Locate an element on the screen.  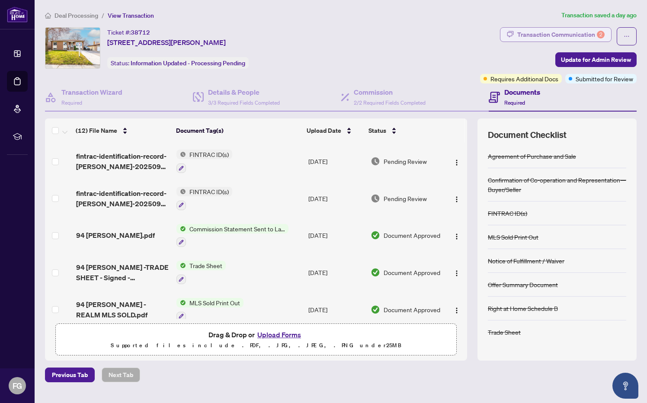
span: Drag & Drop orUpload FormsSupported files include .PDF, .JPG, .JPEG, .PNG under25MB is located at coordinates (256, 340).